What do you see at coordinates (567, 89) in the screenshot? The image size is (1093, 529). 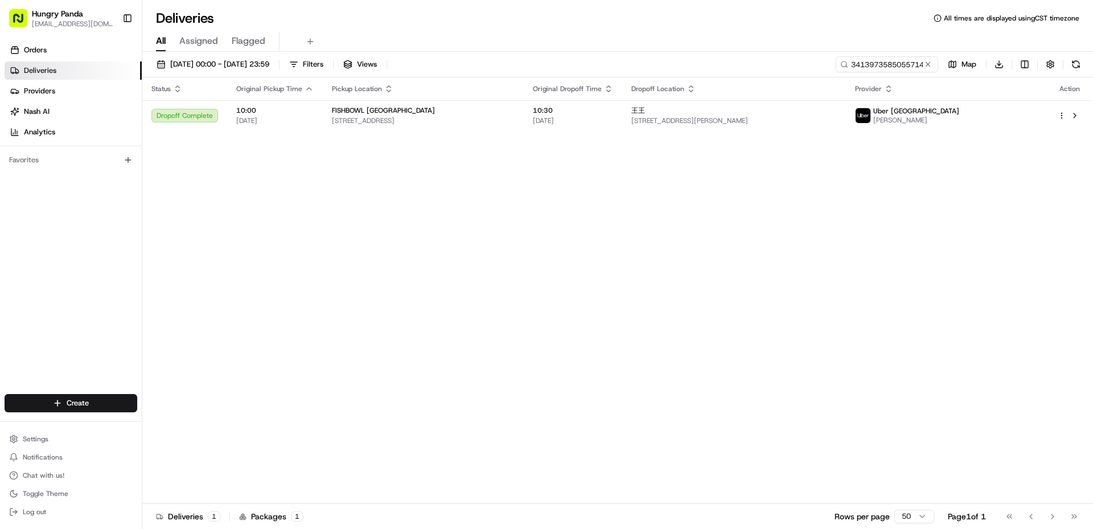 I see `span: Original Dropoff Time` at bounding box center [567, 89].